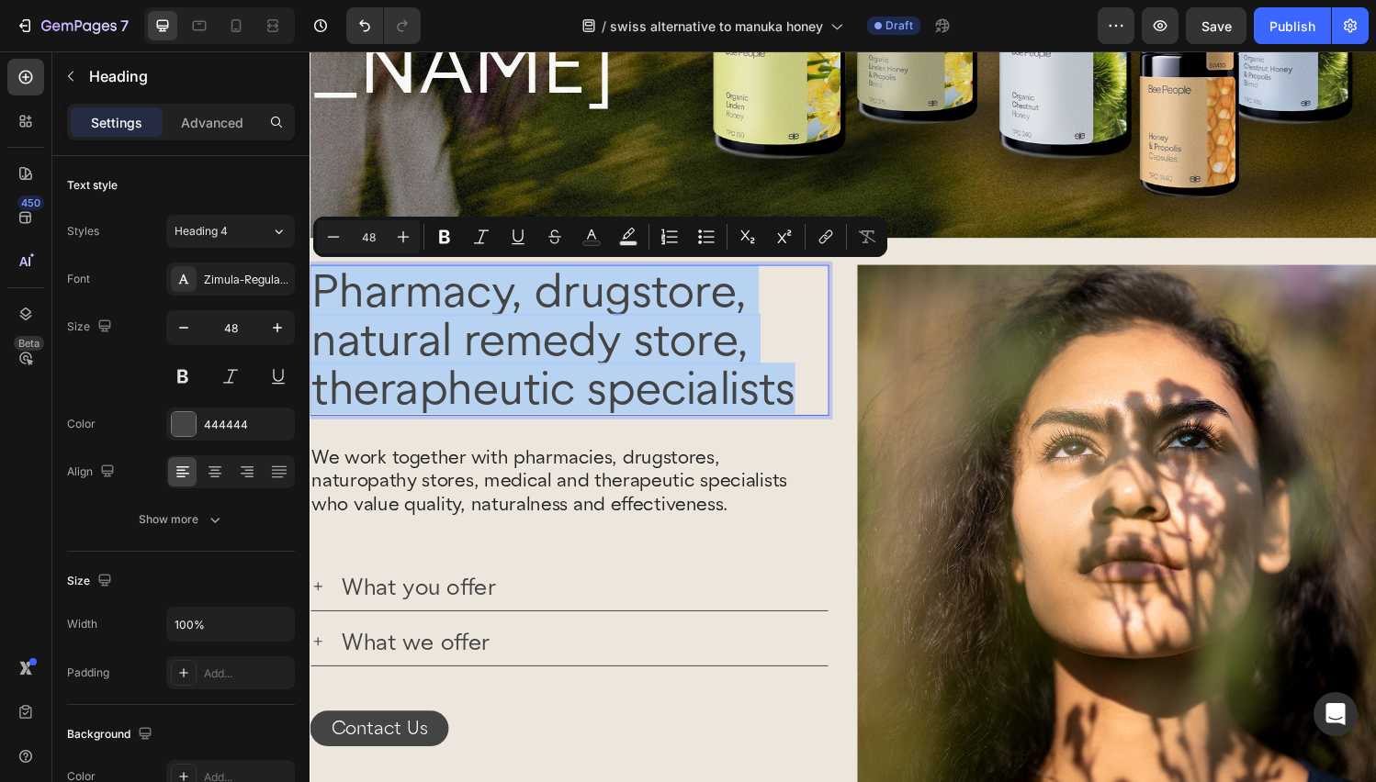 This screenshot has height=782, width=1376. What do you see at coordinates (111, 735) in the screenshot?
I see `div: Background` at bounding box center [111, 735].